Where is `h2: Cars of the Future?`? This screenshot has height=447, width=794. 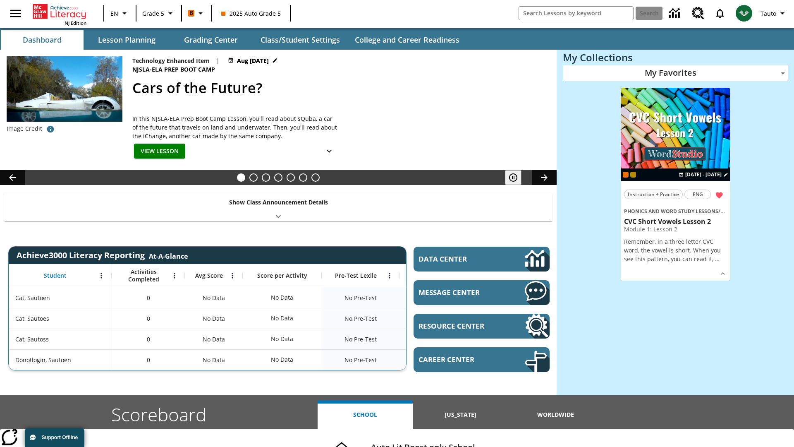
h2: Cars of the Future? is located at coordinates (340, 88).